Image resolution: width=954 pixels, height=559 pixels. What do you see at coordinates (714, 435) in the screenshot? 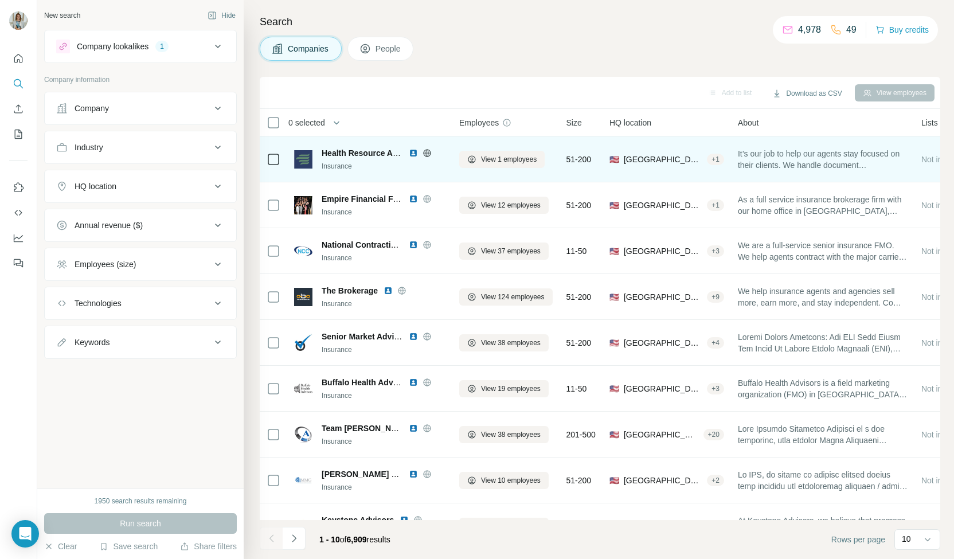
I see `div: + 20` at bounding box center [714, 435].